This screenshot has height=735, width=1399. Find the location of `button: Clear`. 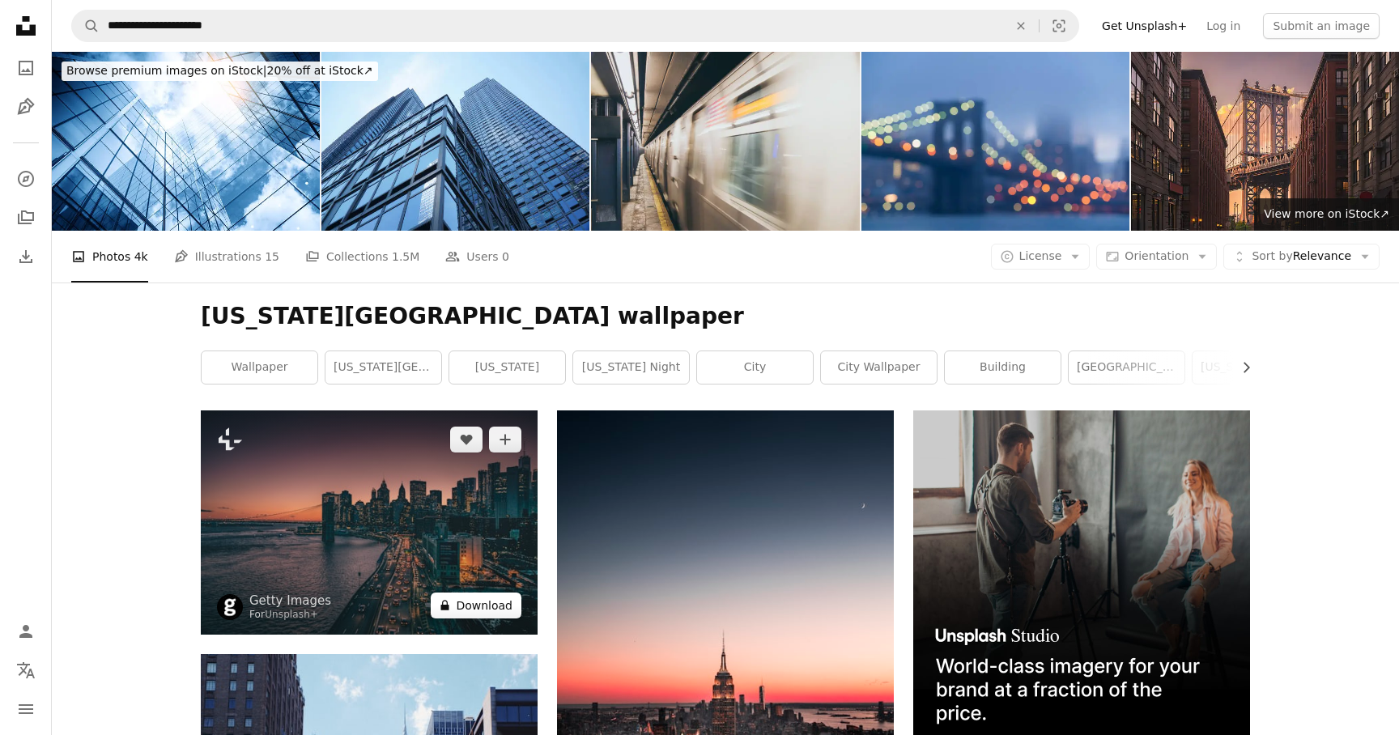

button: Clear is located at coordinates (1021, 26).